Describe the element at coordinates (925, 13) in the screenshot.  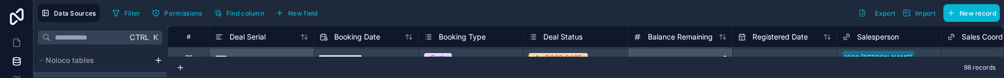
I see `span: Import` at that location.